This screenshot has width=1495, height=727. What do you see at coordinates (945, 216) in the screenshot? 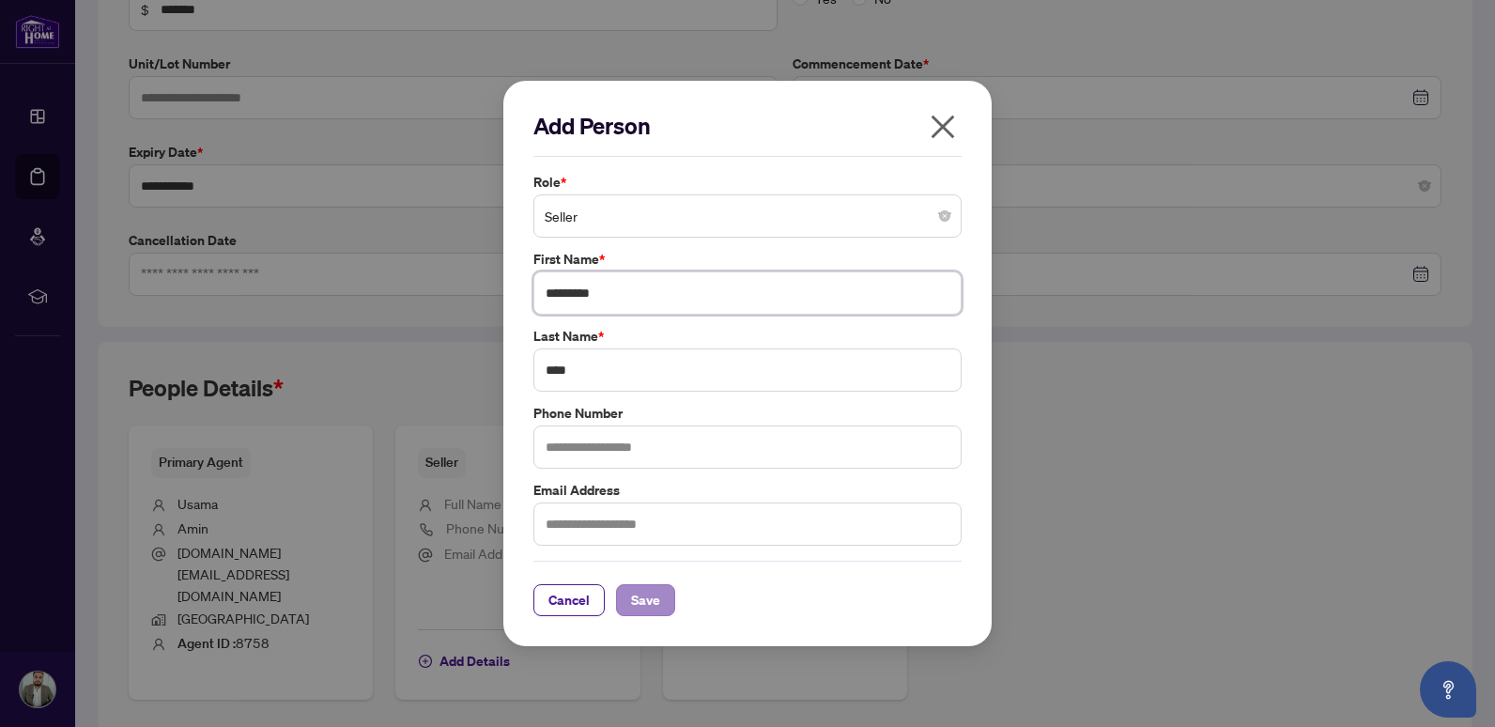
I see `span: close-circle` at bounding box center [945, 216].